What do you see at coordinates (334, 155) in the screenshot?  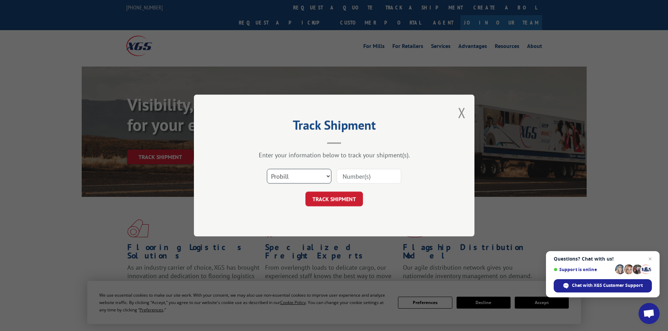 I see `div: Enter your information below to track your shipment(s).` at bounding box center [334, 155].